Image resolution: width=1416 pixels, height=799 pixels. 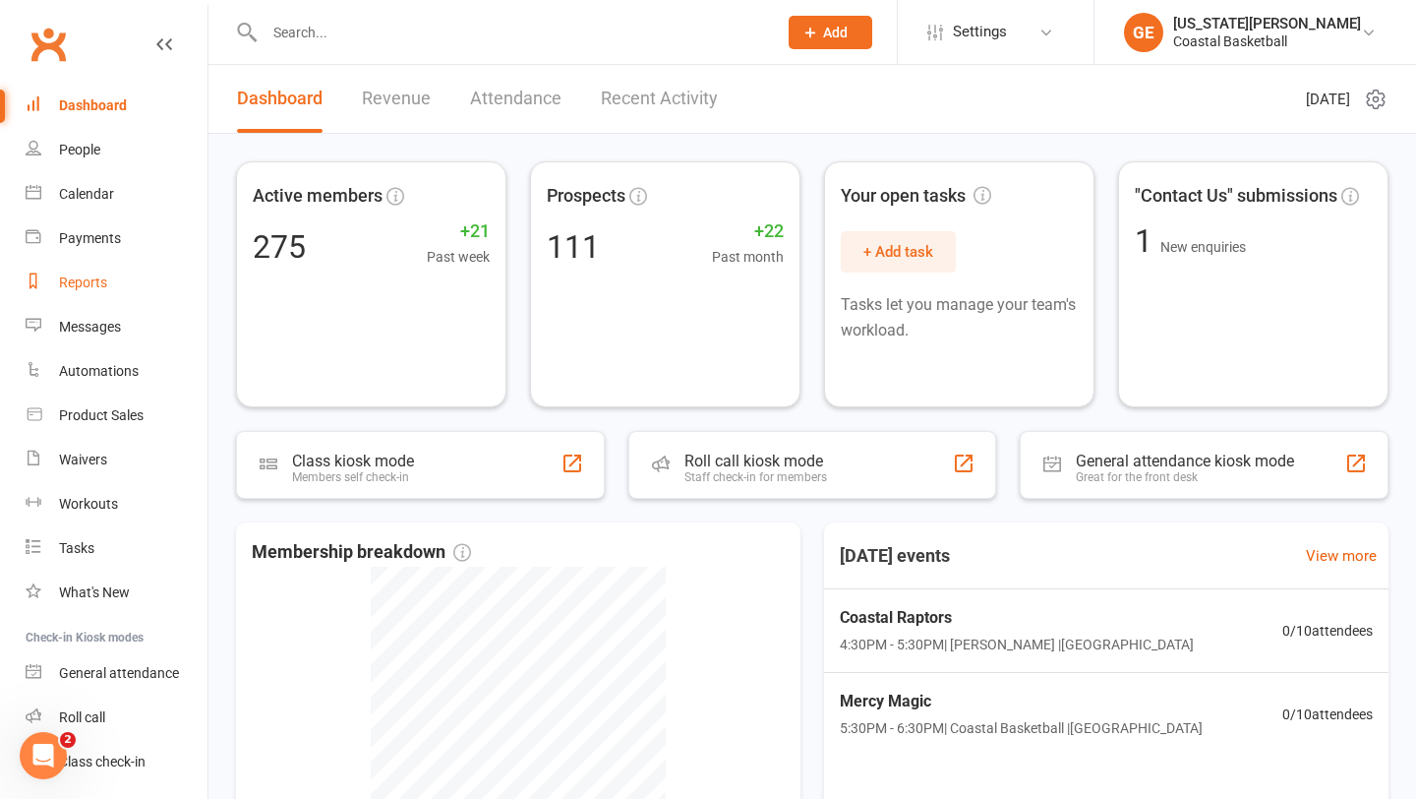 I want to click on div: Roll call kiosk mode, so click(x=755, y=460).